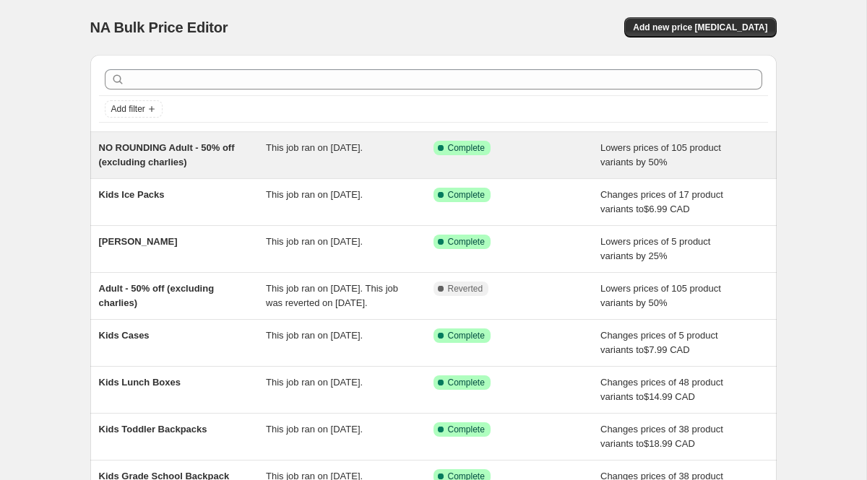 This screenshot has height=480, width=867. I want to click on span: Add filter, so click(128, 109).